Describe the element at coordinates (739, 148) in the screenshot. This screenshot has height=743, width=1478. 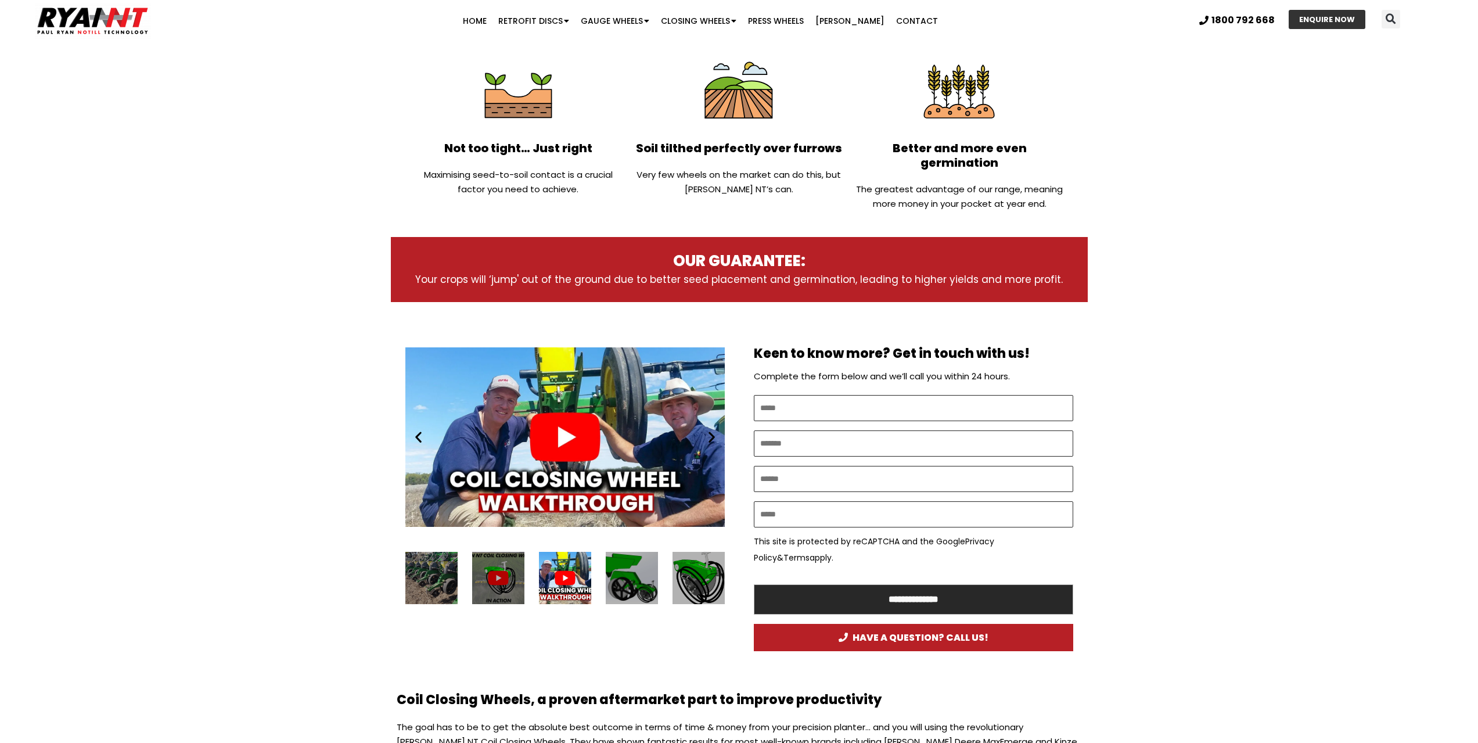
I see `p: Soil tilthed perfectly over furrows` at that location.